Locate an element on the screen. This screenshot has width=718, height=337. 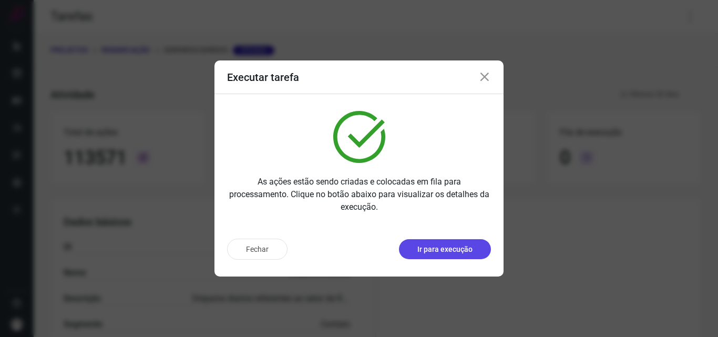
h3: Executar tarefa is located at coordinates (263, 77).